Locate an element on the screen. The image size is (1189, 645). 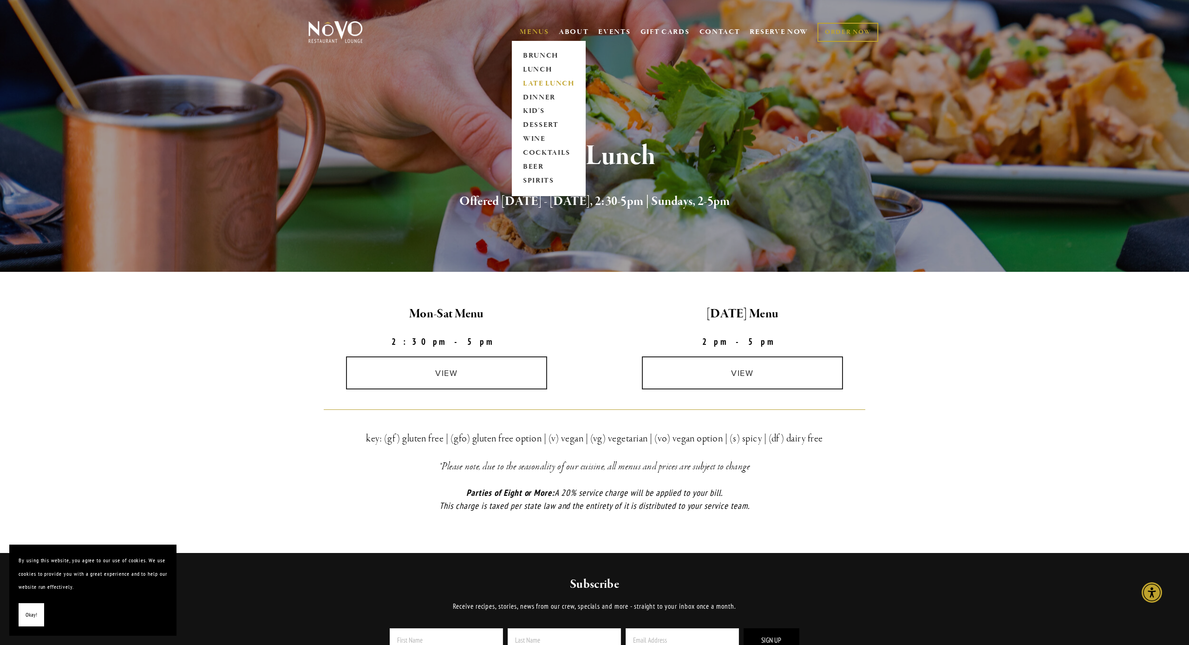
a: BRUNCH is located at coordinates (549, 56).